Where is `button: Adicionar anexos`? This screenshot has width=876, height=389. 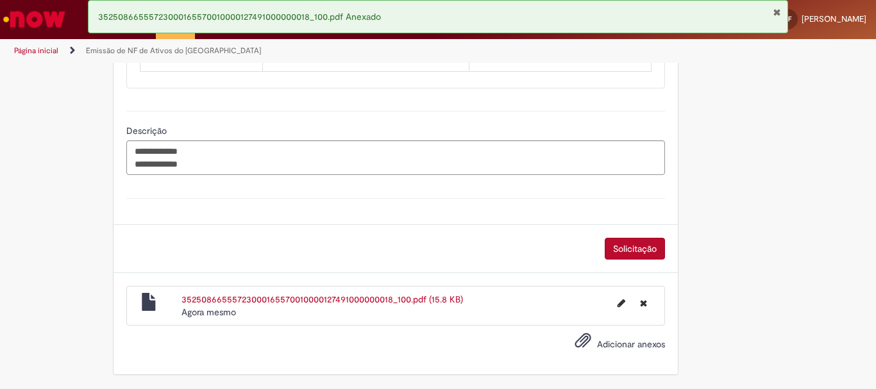 button: Adicionar anexos is located at coordinates (583, 344).